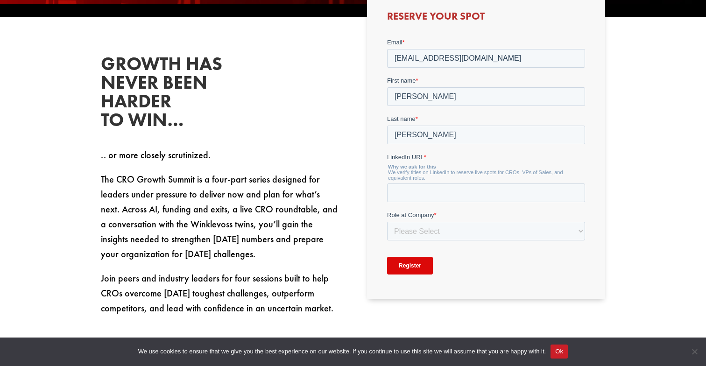 This screenshot has width=706, height=366. Describe the element at coordinates (559, 352) in the screenshot. I see `button: Ok` at that location.